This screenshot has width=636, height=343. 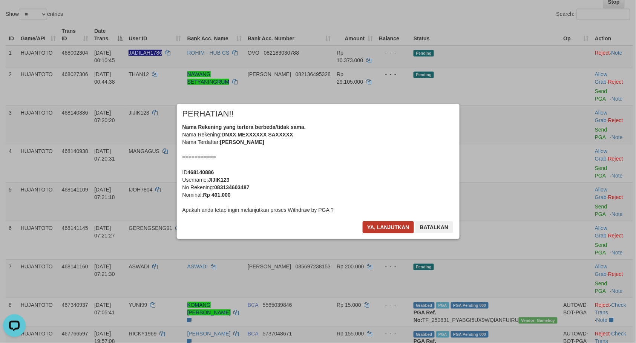 What do you see at coordinates (201, 172) in the screenshot?
I see `b: 468140886` at bounding box center [201, 172].